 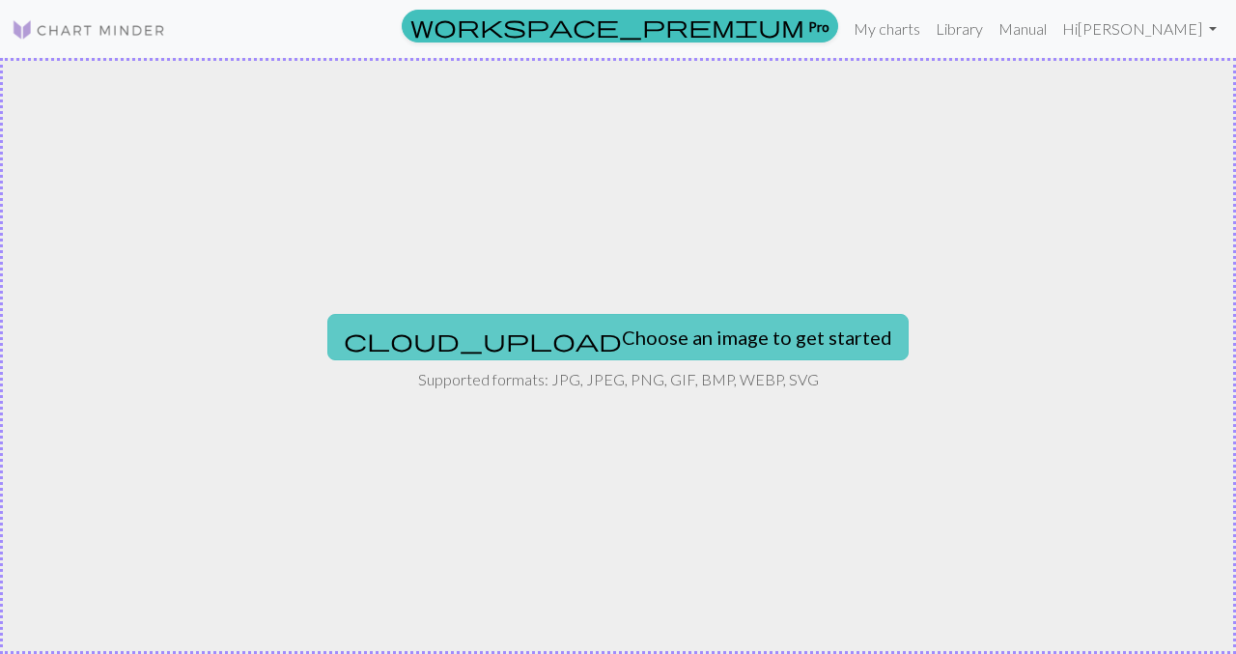 What do you see at coordinates (618, 337) in the screenshot?
I see `button: Choose an image to get started` at bounding box center [618, 337].